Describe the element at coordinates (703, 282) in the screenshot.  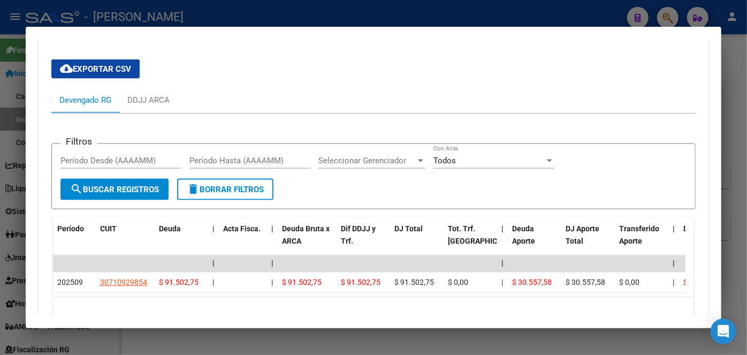
I see `span: $ 60.945,17` at that location.